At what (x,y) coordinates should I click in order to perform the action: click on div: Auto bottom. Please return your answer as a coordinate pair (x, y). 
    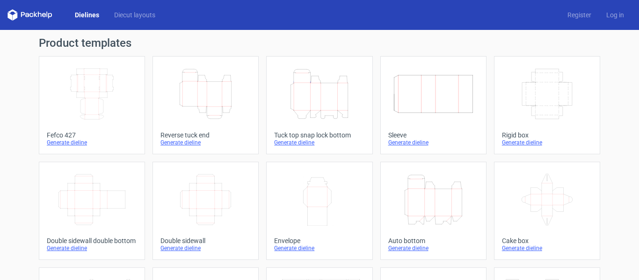
    Looking at the image, I should click on (433, 241).